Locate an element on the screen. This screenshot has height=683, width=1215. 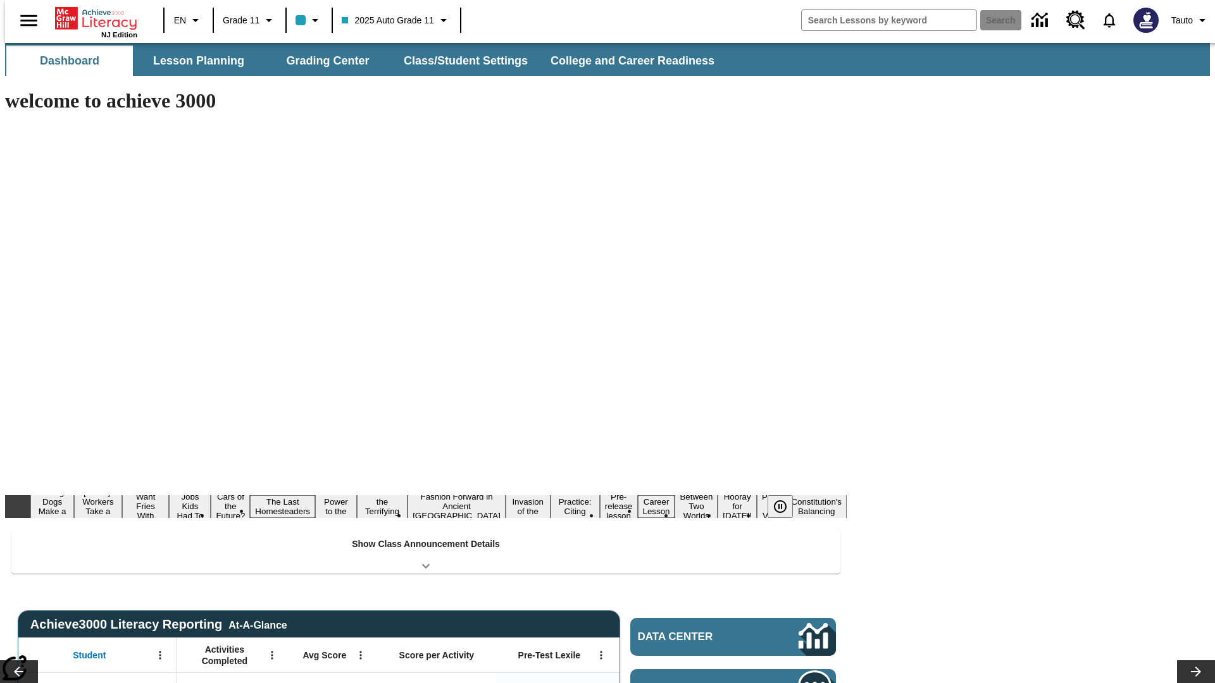
button: Slide 9 Fashion Forward in Ancient Rome is located at coordinates (456, 506).